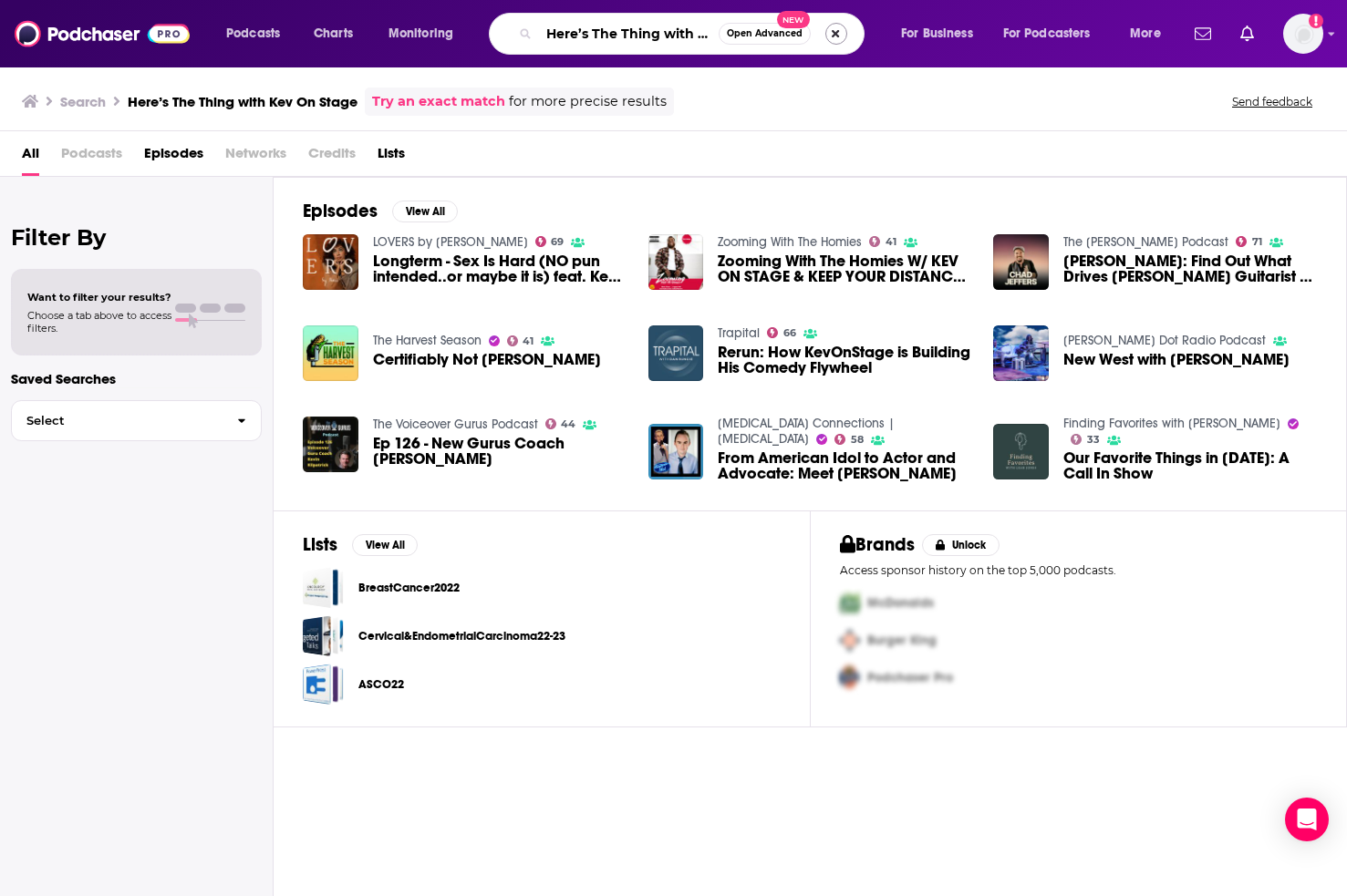 This screenshot has width=1347, height=896. Describe the element at coordinates (782, 333) in the screenshot. I see `a: 66` at that location.